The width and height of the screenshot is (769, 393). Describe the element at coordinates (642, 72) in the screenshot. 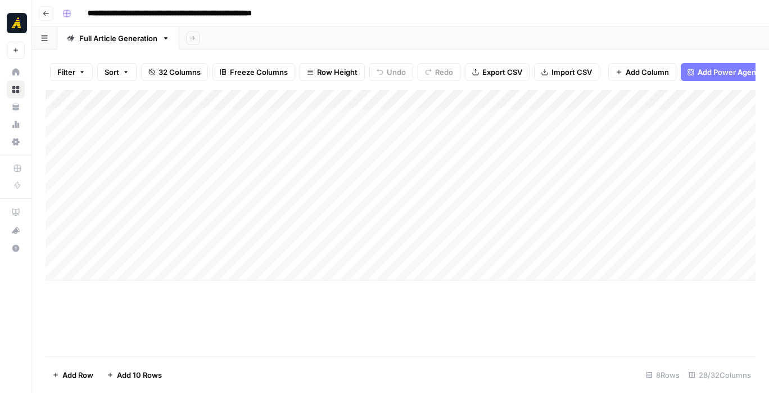

I see `button: Add Column` at that location.